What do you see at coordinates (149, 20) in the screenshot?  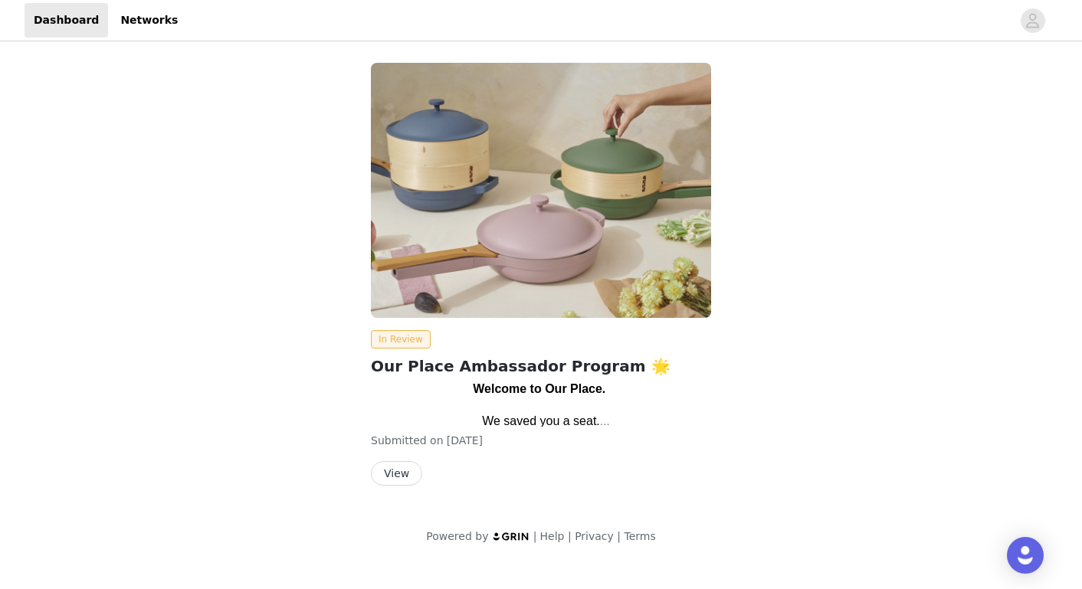 I see `a: Networks` at bounding box center [149, 20].